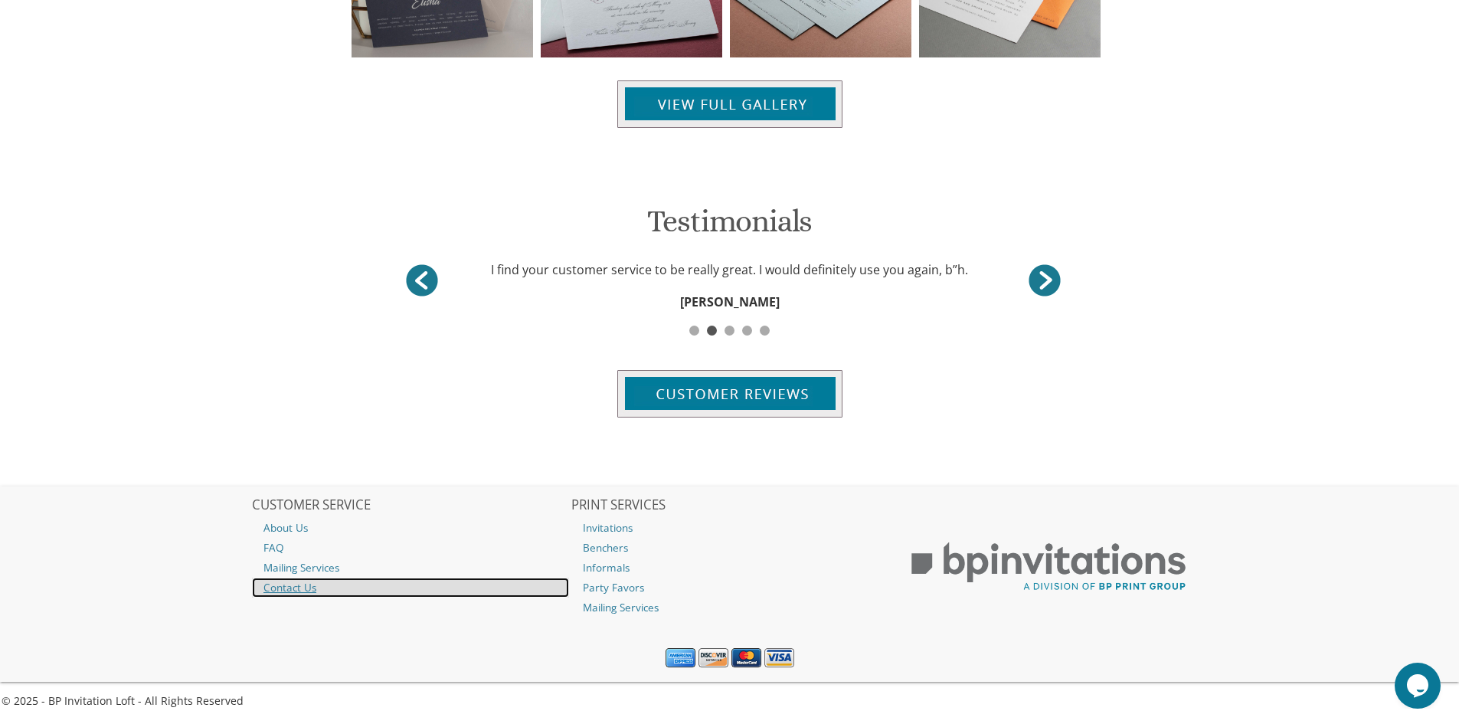 The image size is (1459, 724). I want to click on span: 2, so click(711, 330).